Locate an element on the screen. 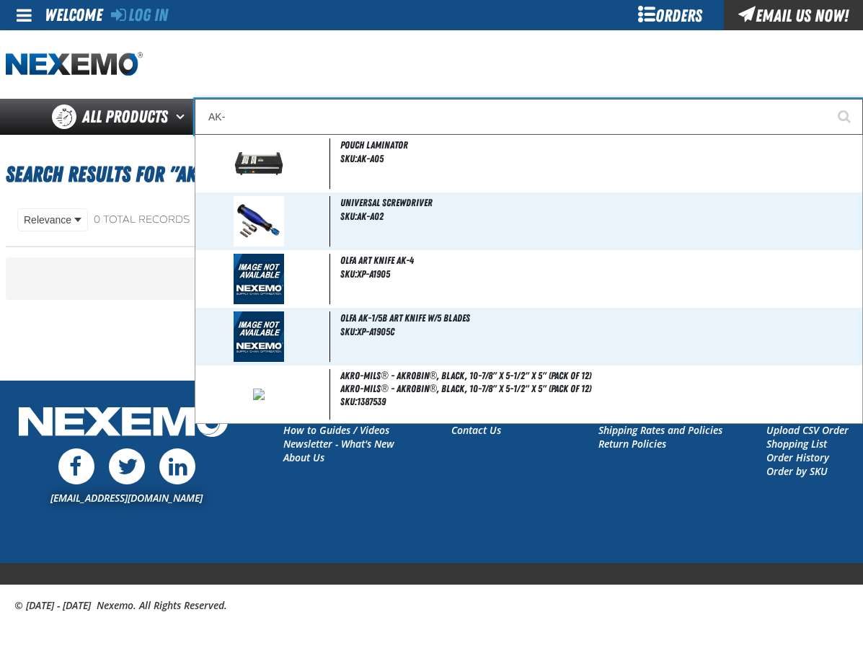 The image size is (863, 656). a: Contact Us is located at coordinates (476, 430).